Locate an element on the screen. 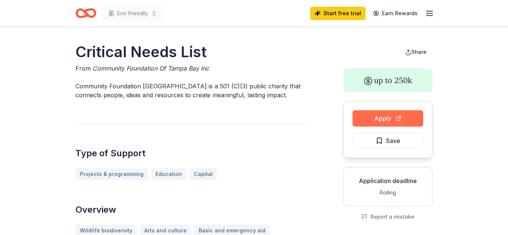 This screenshot has width=508, height=235. button: Share is located at coordinates (415, 52).